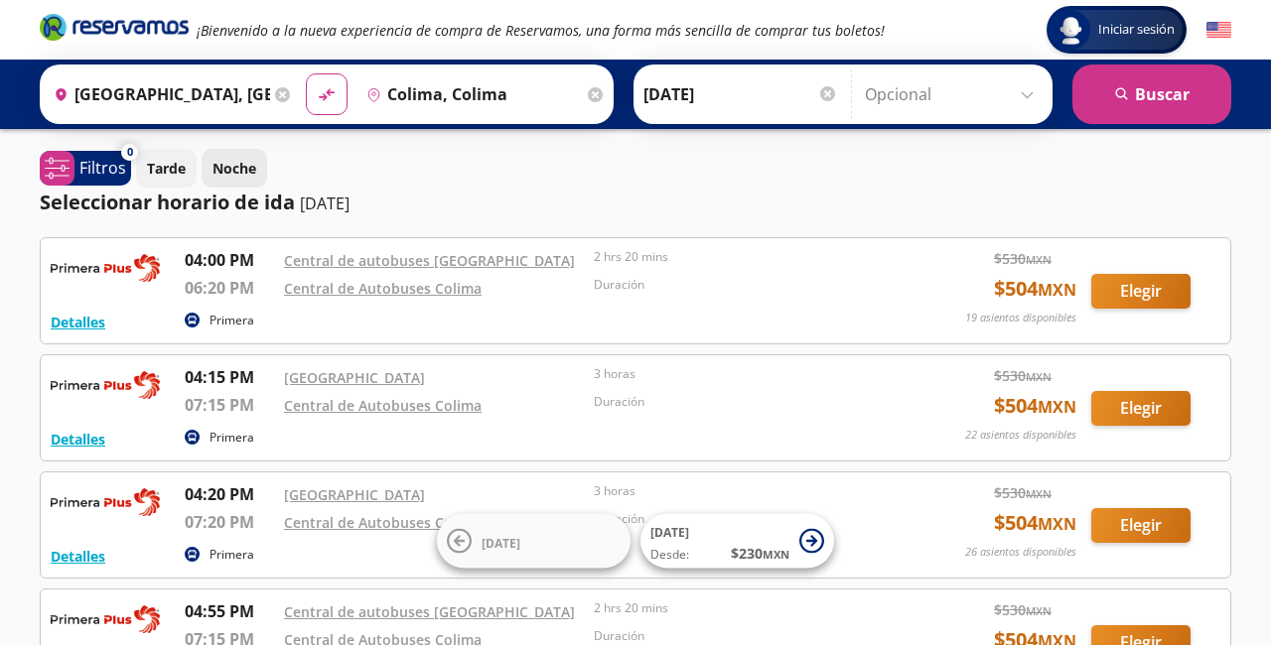  What do you see at coordinates (540, 30) in the screenshot?
I see `em: ¡Bienvenido a la nueva experiencia de compra de Reservamos, una forma más sencilla de comprar tus...` at bounding box center [540, 30].